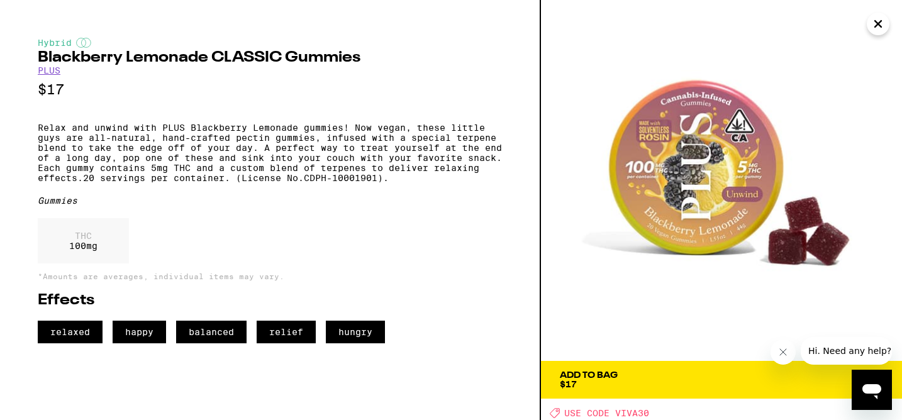 Image resolution: width=902 pixels, height=420 pixels. Describe the element at coordinates (355, 332) in the screenshot. I see `span: hungry` at that location.